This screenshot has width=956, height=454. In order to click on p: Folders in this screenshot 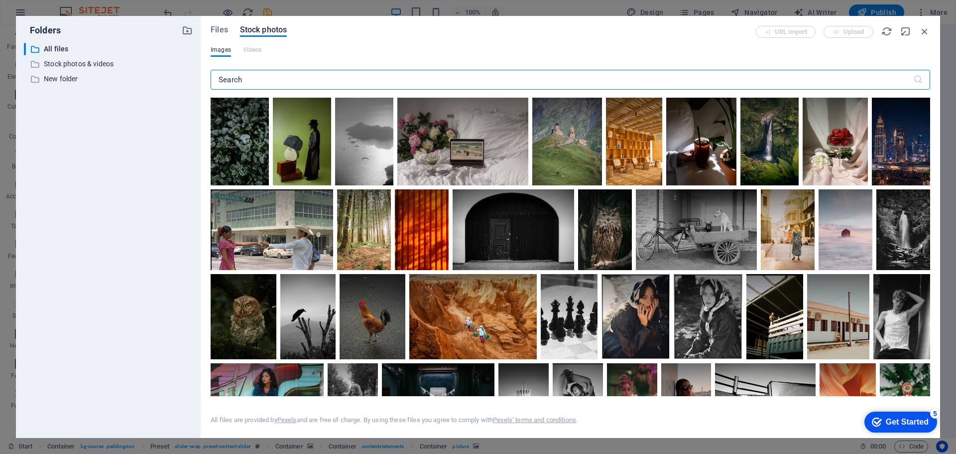, I will do `click(42, 30)`.